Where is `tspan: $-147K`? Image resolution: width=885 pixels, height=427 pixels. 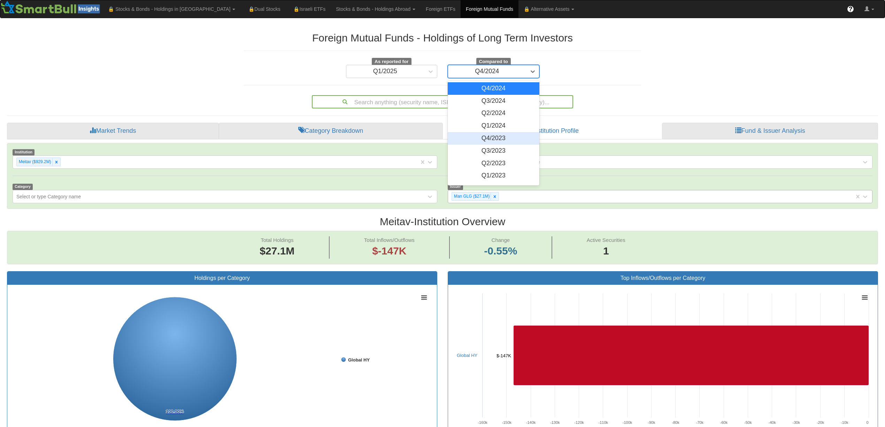
tspan: $-147K is located at coordinates (504, 356).